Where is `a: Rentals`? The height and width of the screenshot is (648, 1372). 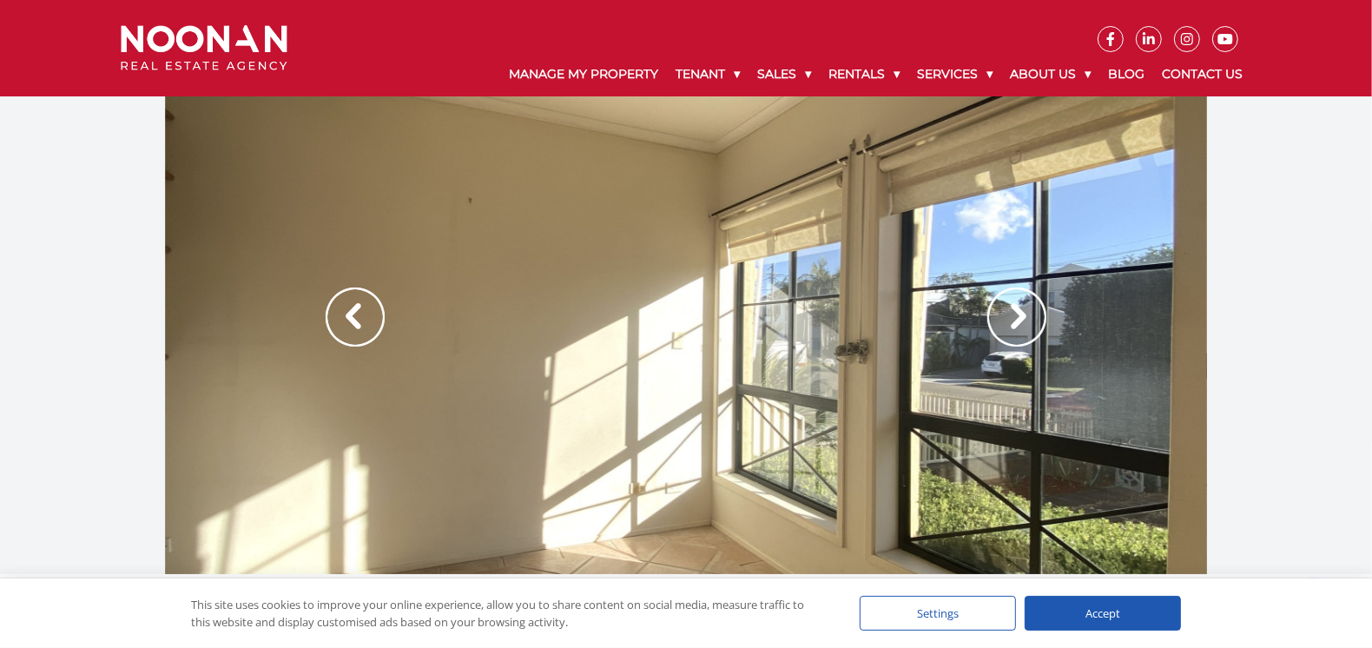 a: Rentals is located at coordinates (864, 74).